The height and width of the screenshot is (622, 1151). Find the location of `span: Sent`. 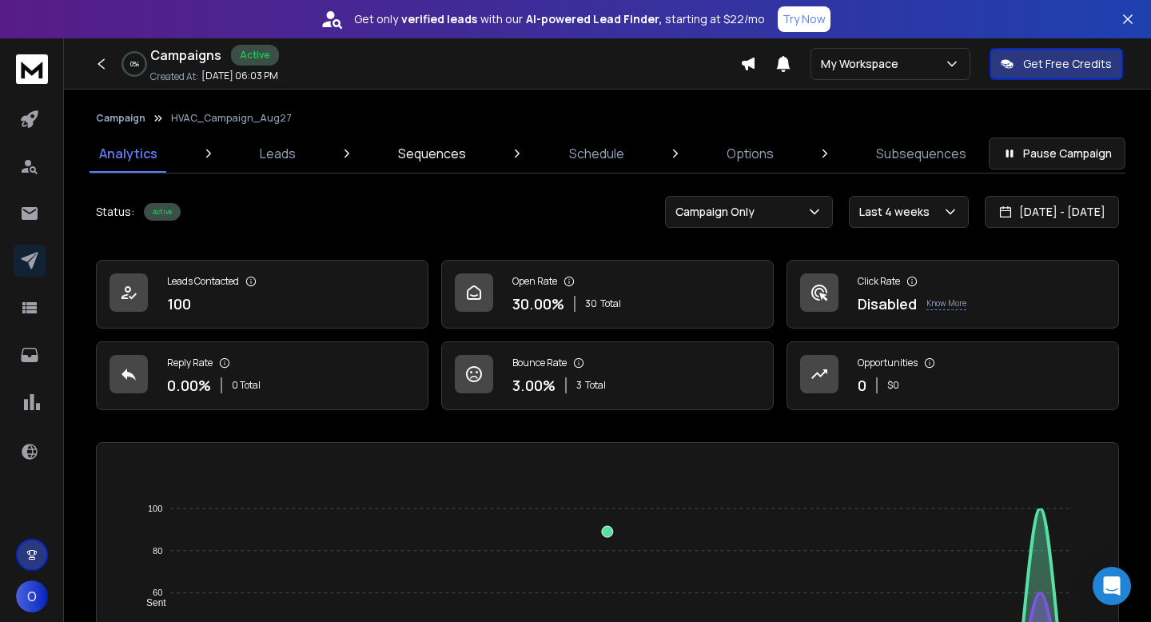

span: Sent is located at coordinates (150, 603).